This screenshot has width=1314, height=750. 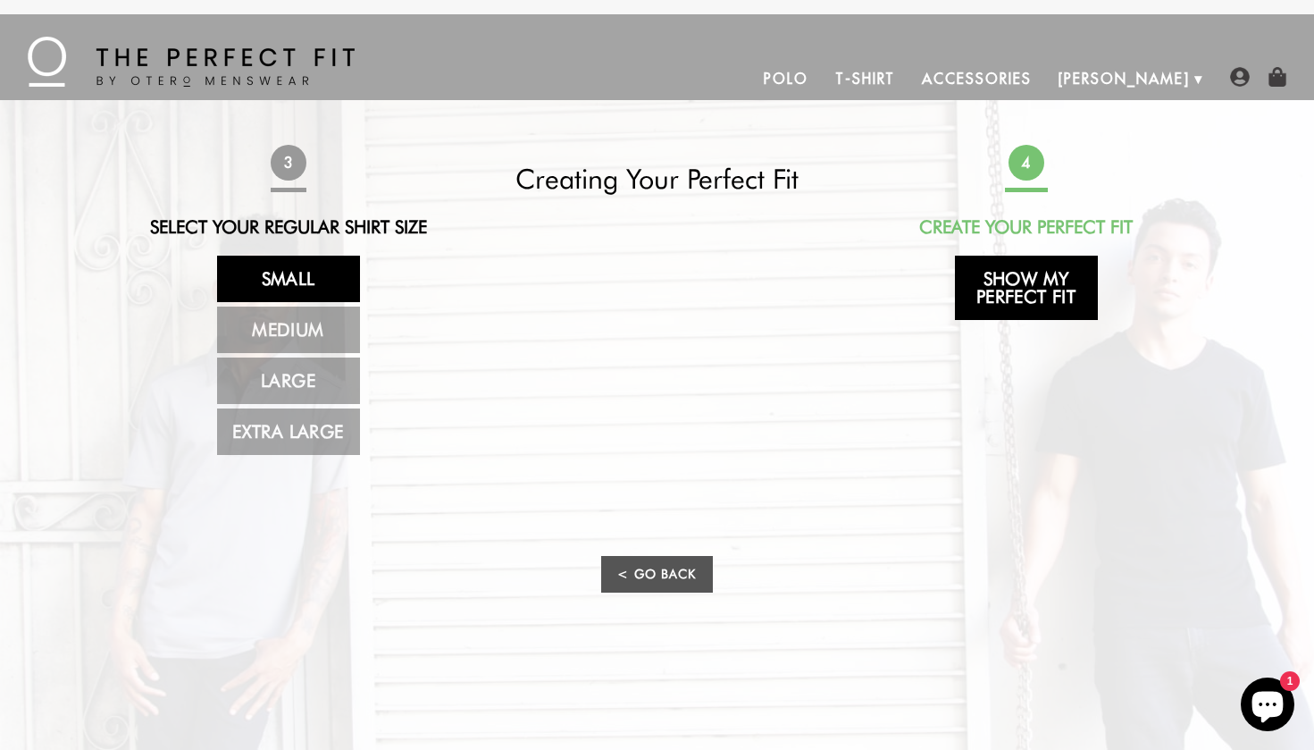 What do you see at coordinates (289, 279) in the screenshot?
I see `a: Small` at bounding box center [289, 279].